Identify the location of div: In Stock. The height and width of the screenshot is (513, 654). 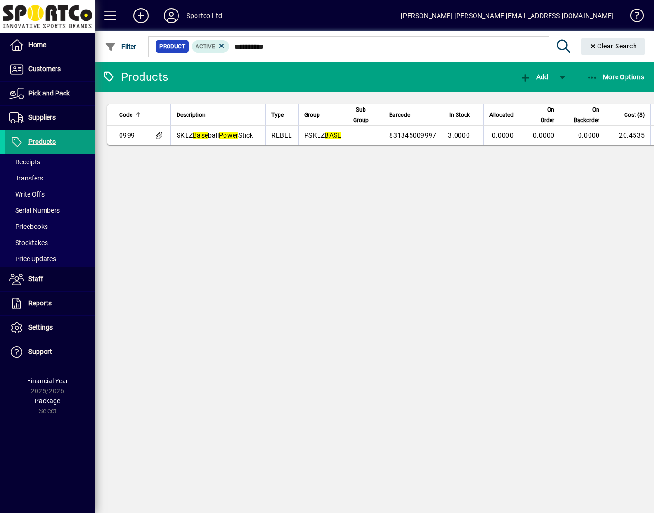
(463, 115).